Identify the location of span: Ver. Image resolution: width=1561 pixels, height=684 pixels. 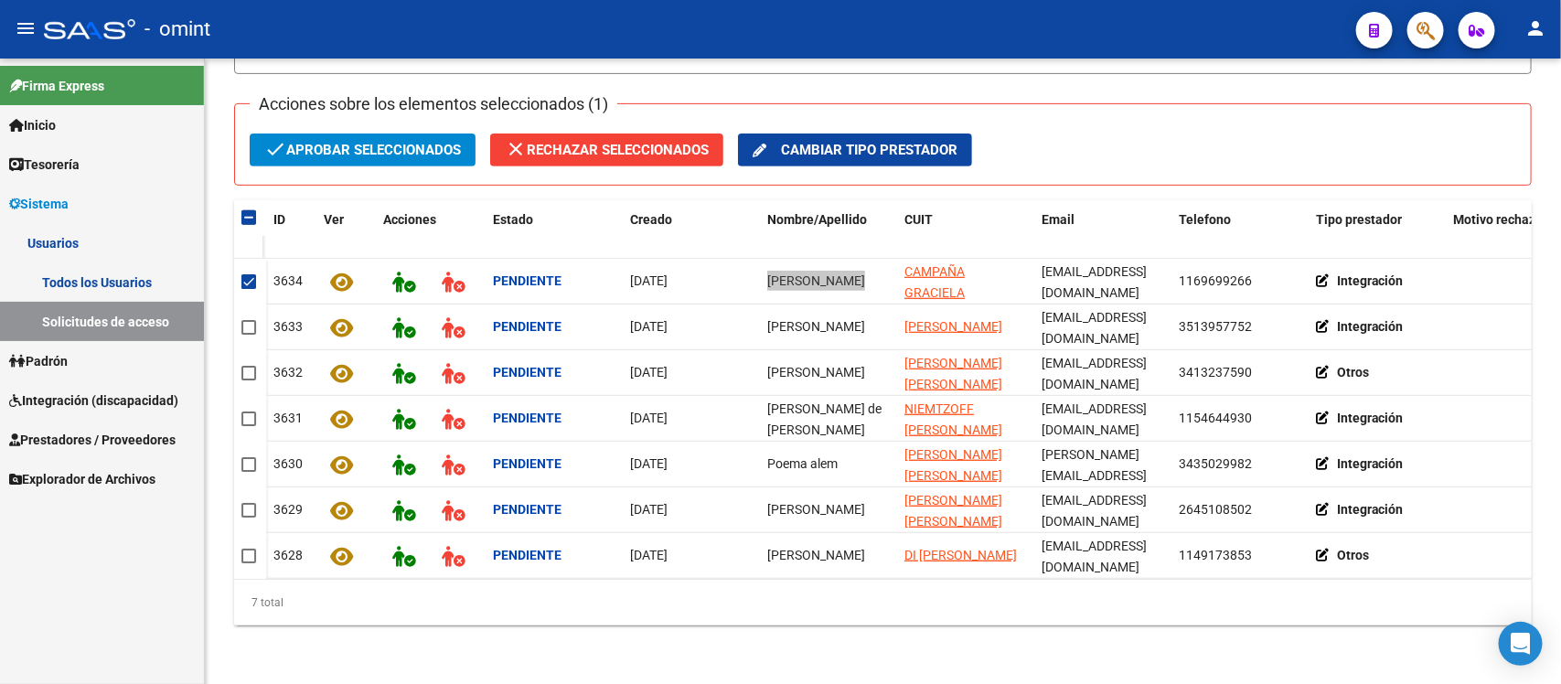
(334, 220).